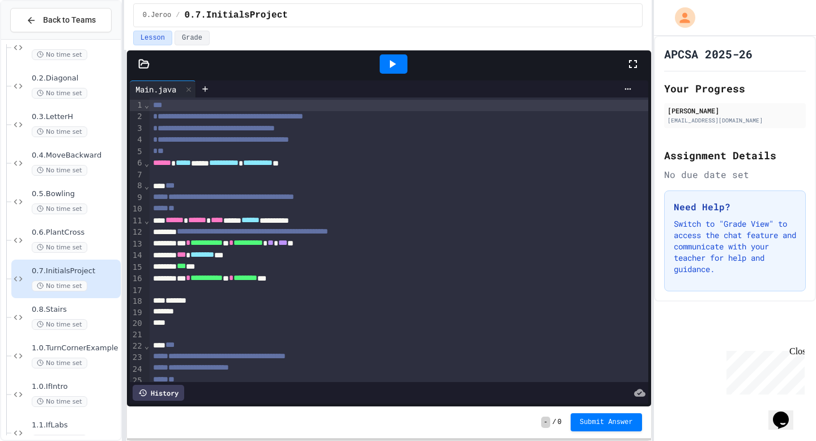  What do you see at coordinates (75, 348) in the screenshot?
I see `span: 1.0.TurnCornerExample` at bounding box center [75, 348].